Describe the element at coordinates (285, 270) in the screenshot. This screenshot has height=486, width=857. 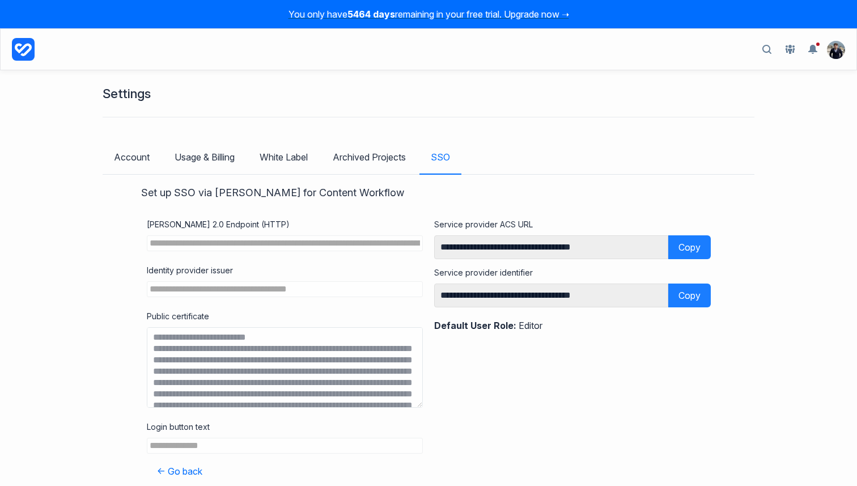
I see `label: Identity provider issuer` at that location.